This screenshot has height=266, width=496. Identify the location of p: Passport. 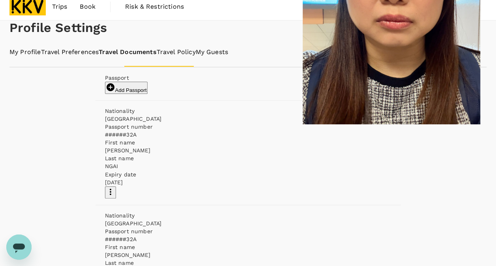
(248, 78).